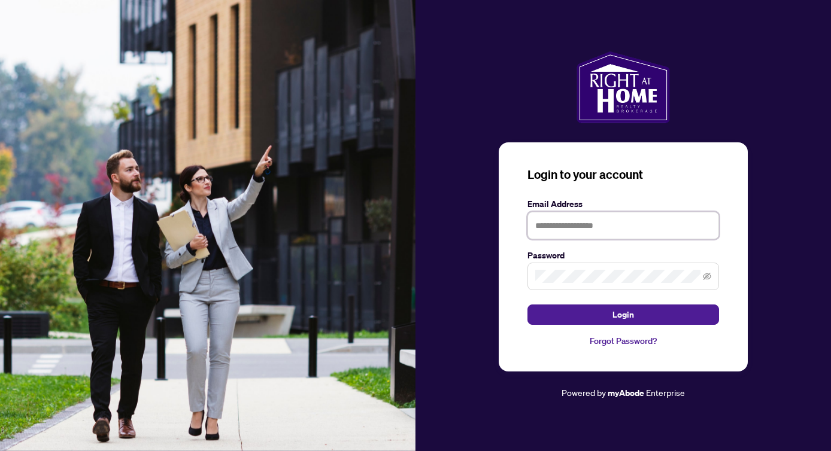 Image resolution: width=831 pixels, height=451 pixels. What do you see at coordinates (665, 393) in the screenshot?
I see `span: Enterprise` at bounding box center [665, 393].